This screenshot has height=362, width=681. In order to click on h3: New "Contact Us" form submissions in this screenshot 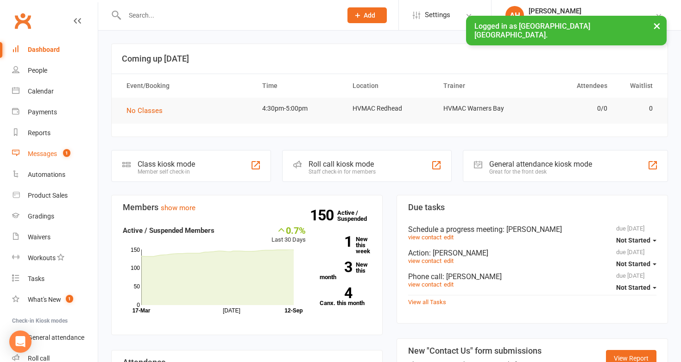, I will do `click(477, 351)`.